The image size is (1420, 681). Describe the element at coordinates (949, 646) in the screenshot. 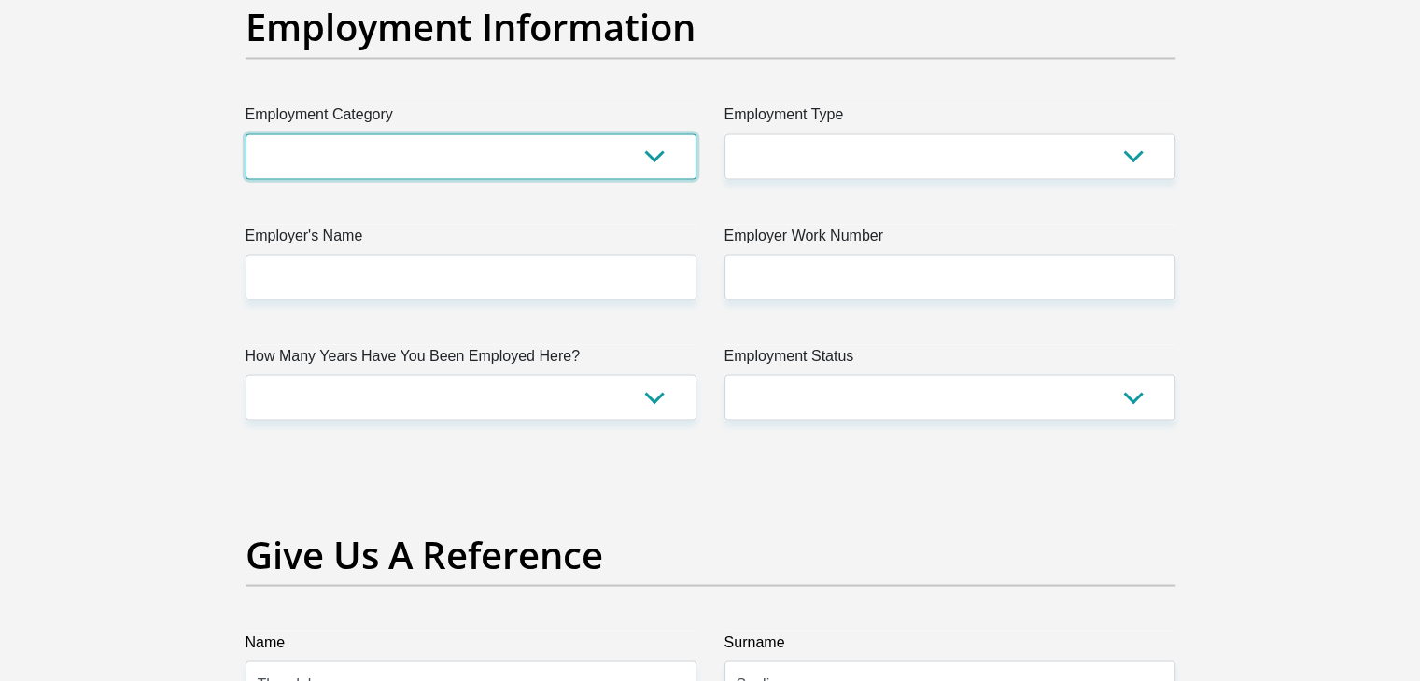

I see `label: Surname` at that location.